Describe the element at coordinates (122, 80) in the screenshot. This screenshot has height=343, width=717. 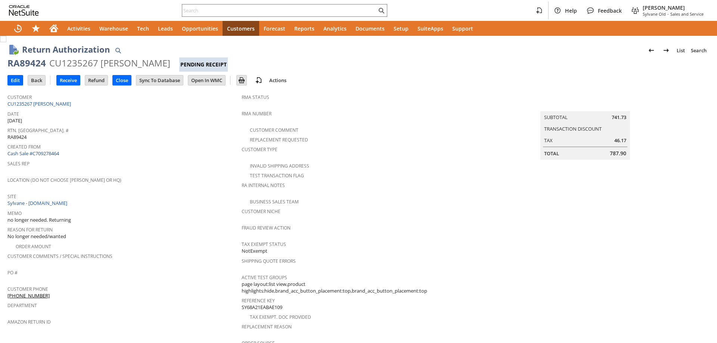
I see `input: Close` at that location.